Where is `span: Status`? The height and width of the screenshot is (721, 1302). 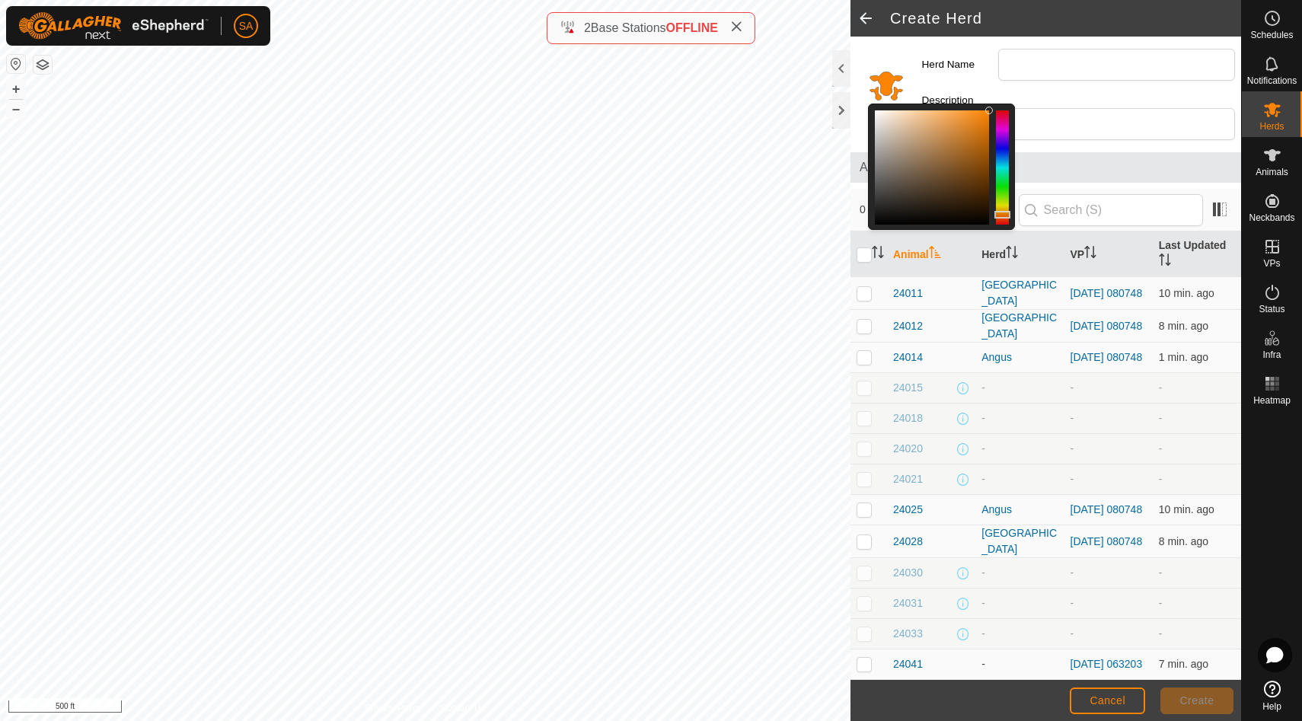
span: Status is located at coordinates (1271, 309).